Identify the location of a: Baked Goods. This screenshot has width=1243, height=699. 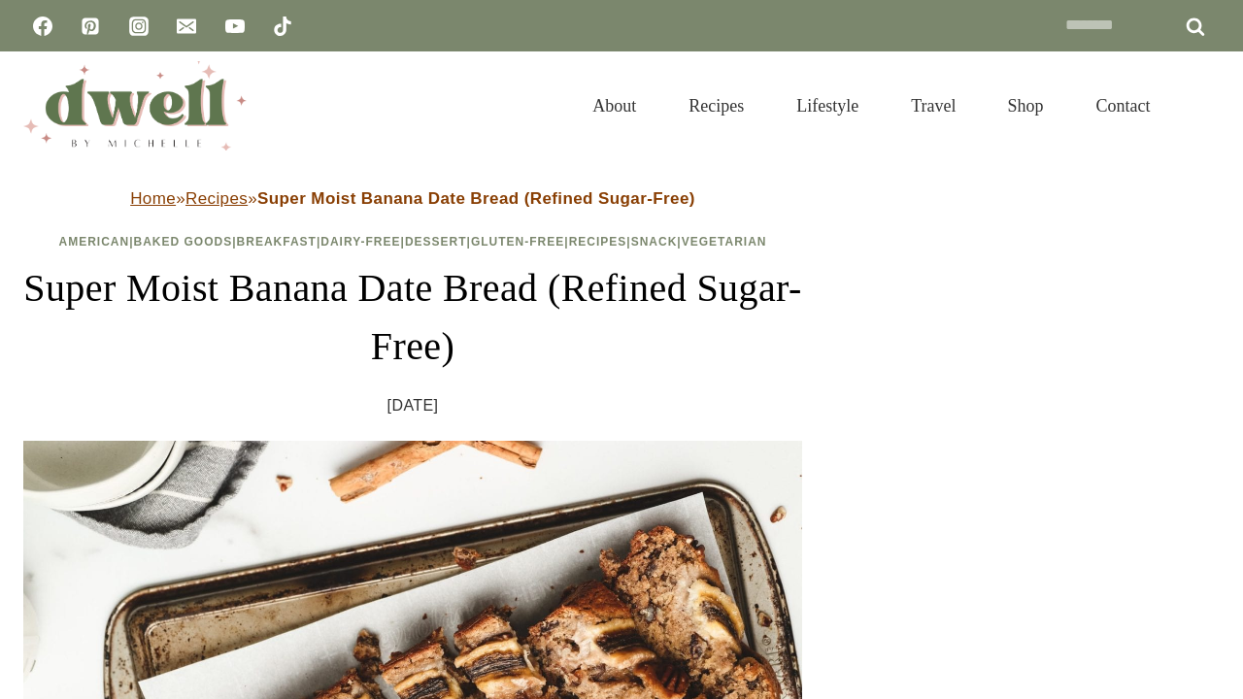
(183, 242).